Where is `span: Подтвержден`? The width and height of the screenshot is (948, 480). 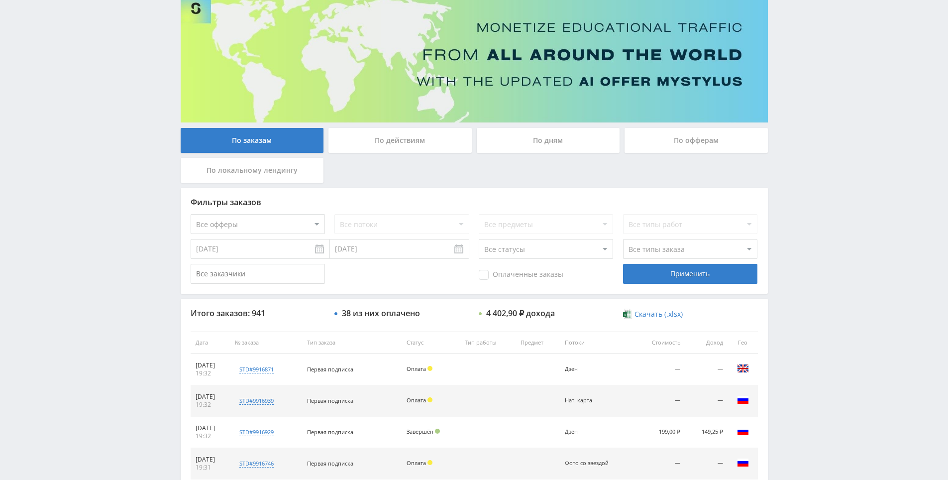 span: Подтвержден is located at coordinates (437, 431).